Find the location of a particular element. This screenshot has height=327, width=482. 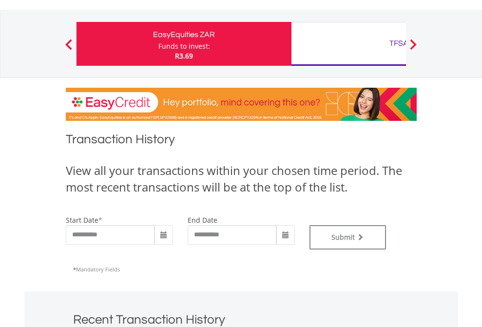

span: R3.69 is located at coordinates (184, 56).